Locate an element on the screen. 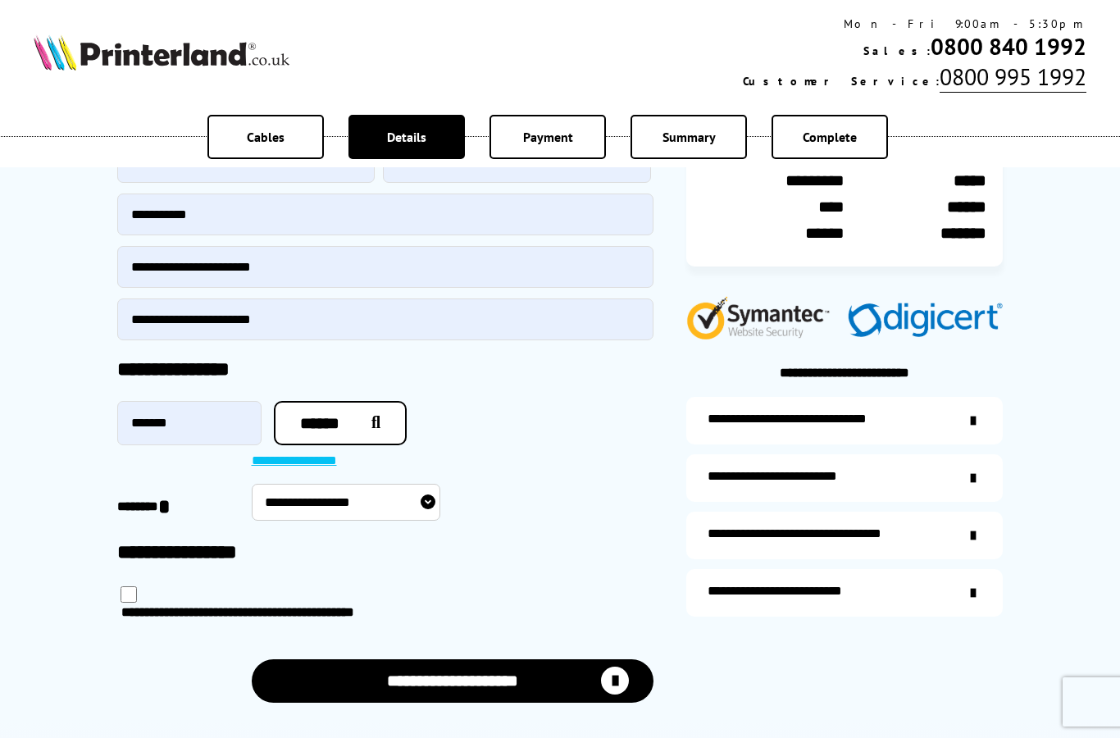 Image resolution: width=1120 pixels, height=738 pixels. span: Cables is located at coordinates (266, 137).